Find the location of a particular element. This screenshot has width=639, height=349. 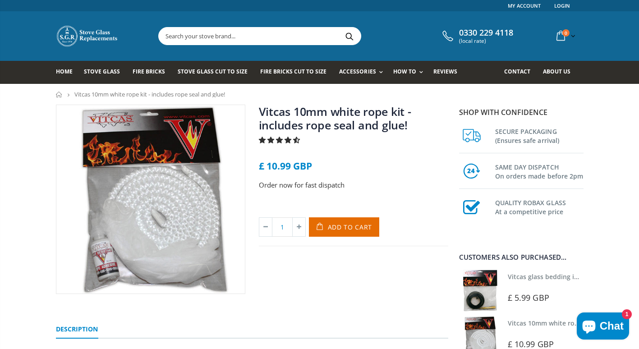

span: Accessories is located at coordinates (357, 71).